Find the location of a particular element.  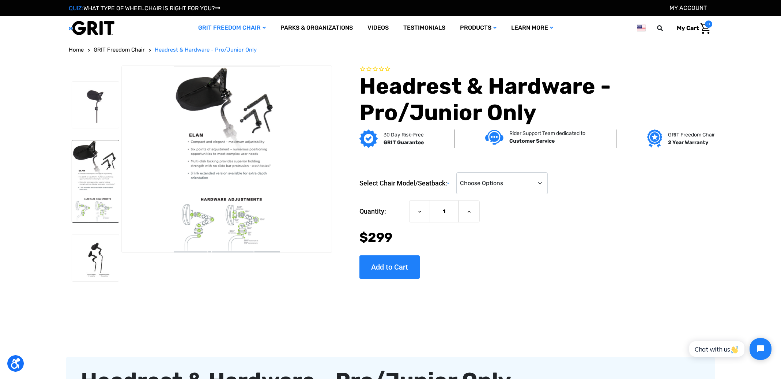

span: Rated 0.0 out of 5 stars 0 reviews is located at coordinates (535, 69).